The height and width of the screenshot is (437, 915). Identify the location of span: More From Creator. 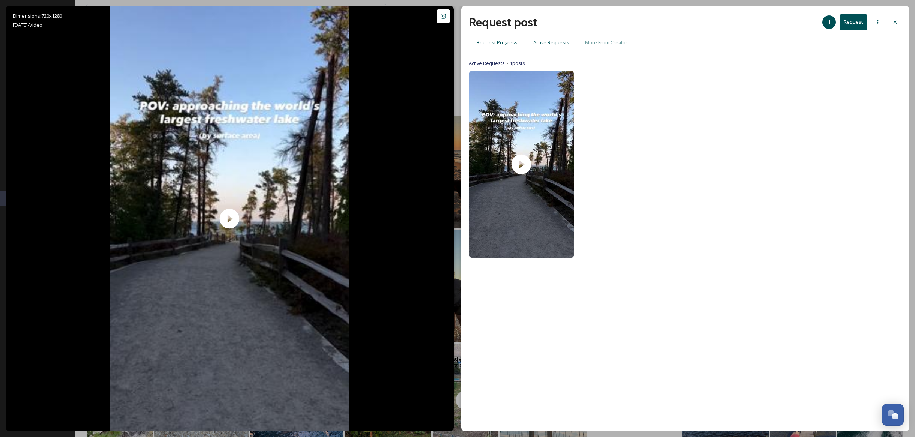
(606, 42).